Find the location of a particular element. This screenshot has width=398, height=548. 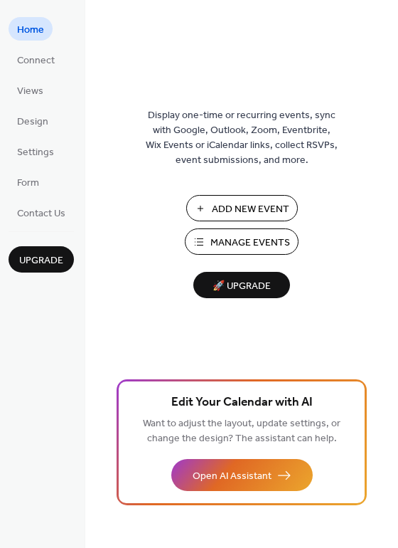

span: Connect is located at coordinates (36, 60).